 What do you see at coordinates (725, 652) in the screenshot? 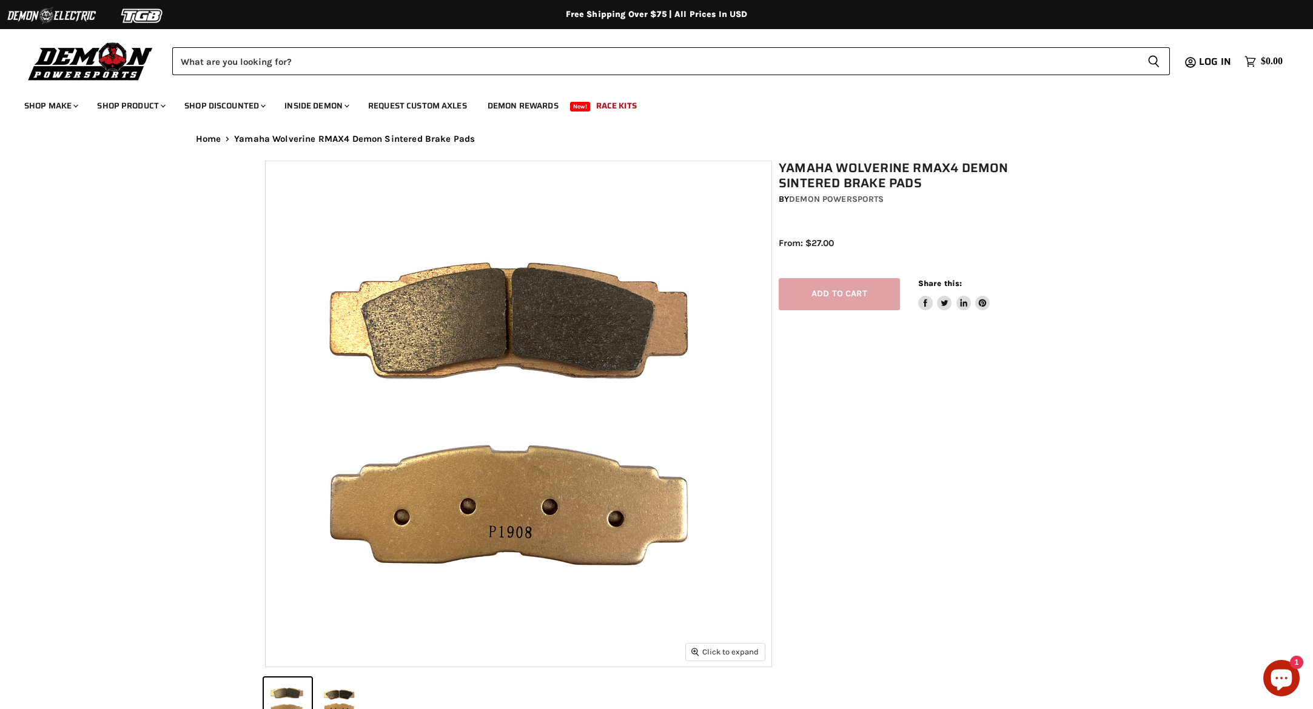
I see `button: Click to expand` at bounding box center [725, 652].